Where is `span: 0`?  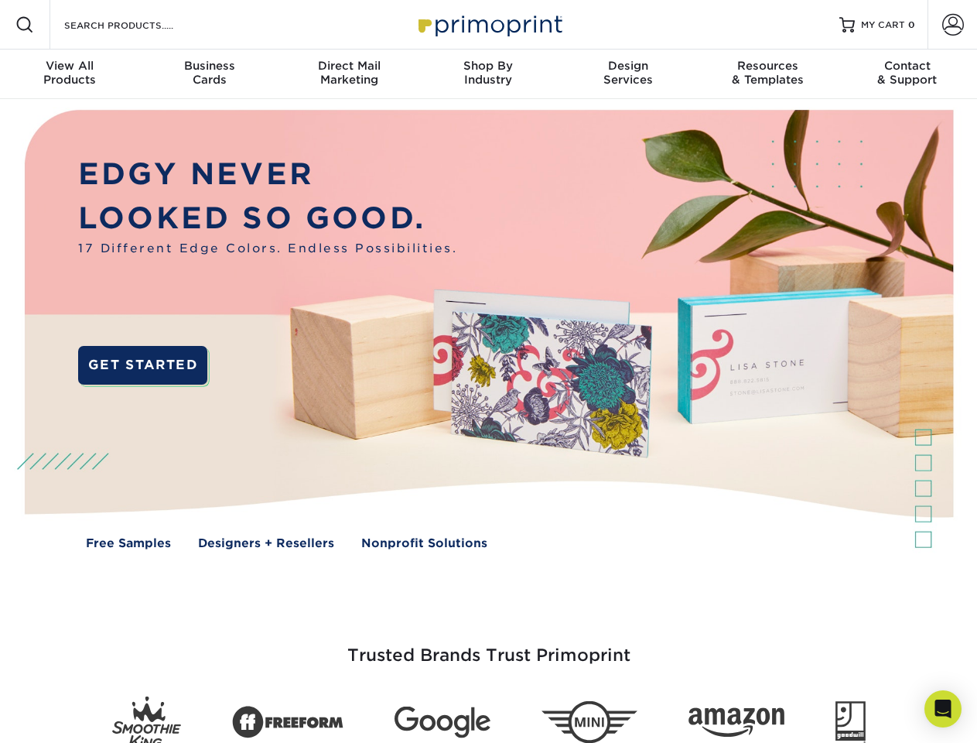
span: 0 is located at coordinates (911, 25).